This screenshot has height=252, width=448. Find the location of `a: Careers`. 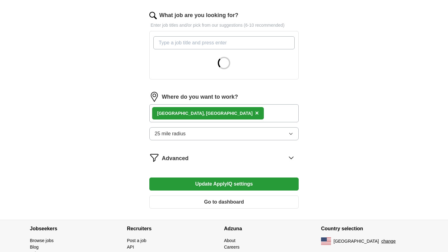

a: Careers is located at coordinates (232, 247).